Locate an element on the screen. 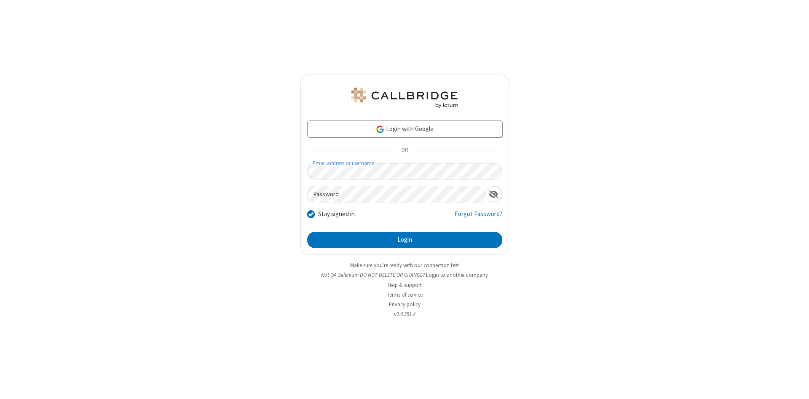 The height and width of the screenshot is (399, 809). li: v2.6.351.4 is located at coordinates (404, 314).